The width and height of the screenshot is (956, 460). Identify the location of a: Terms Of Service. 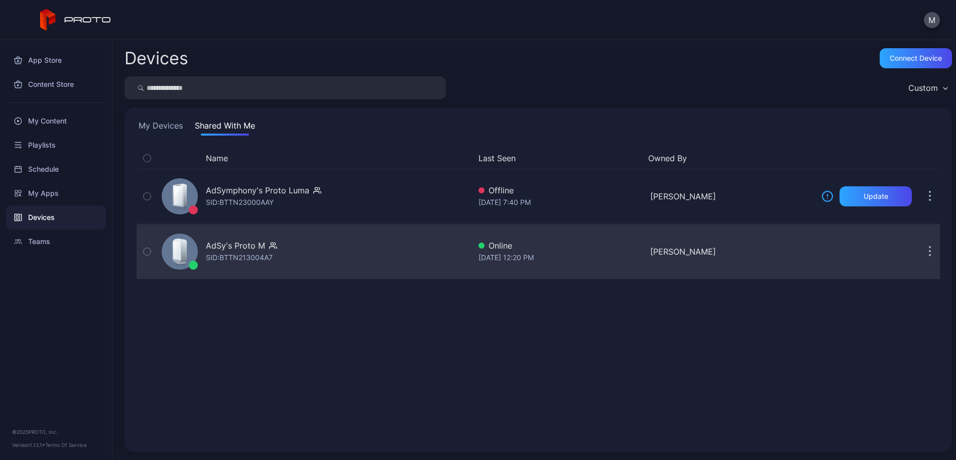
(66, 445).